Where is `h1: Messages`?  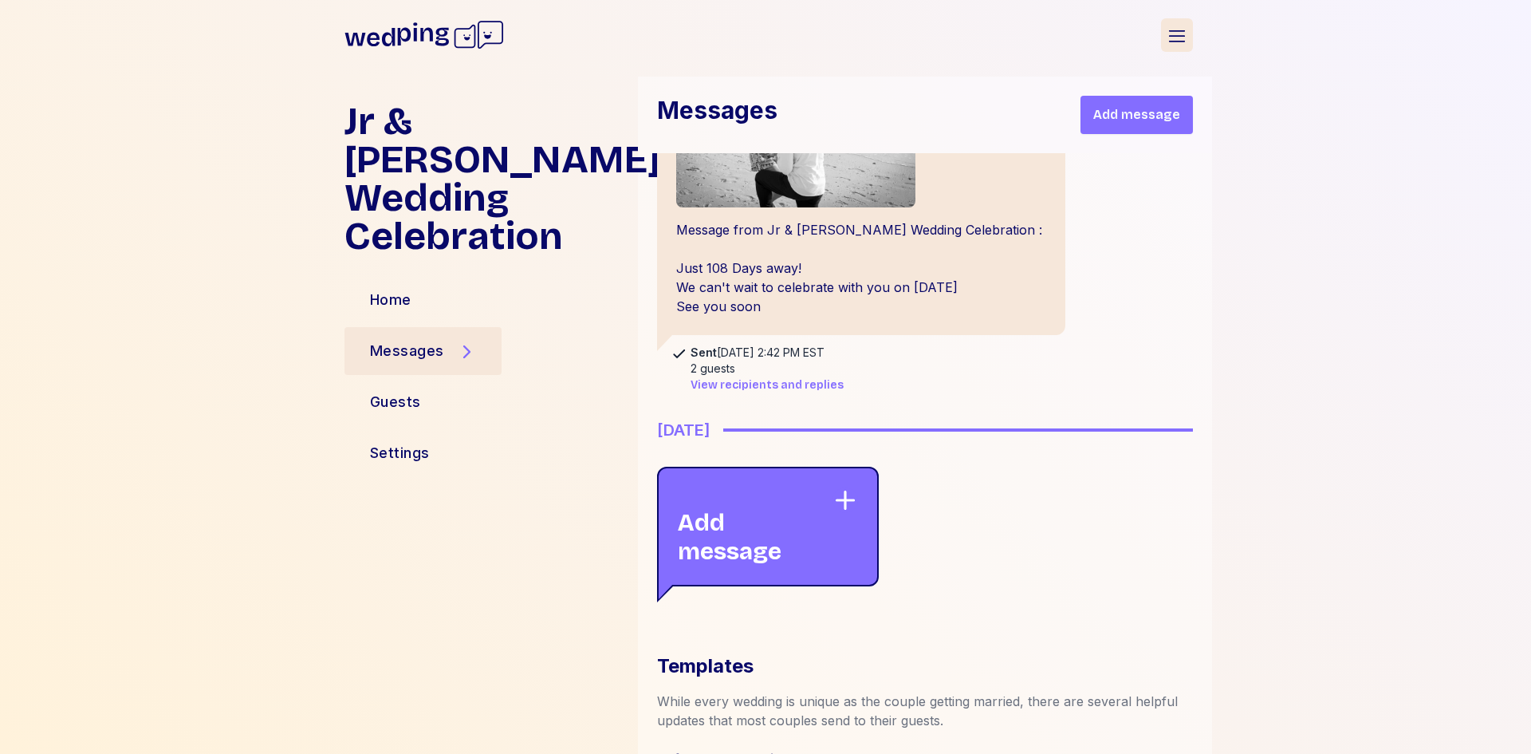
h1: Messages is located at coordinates (717, 115).